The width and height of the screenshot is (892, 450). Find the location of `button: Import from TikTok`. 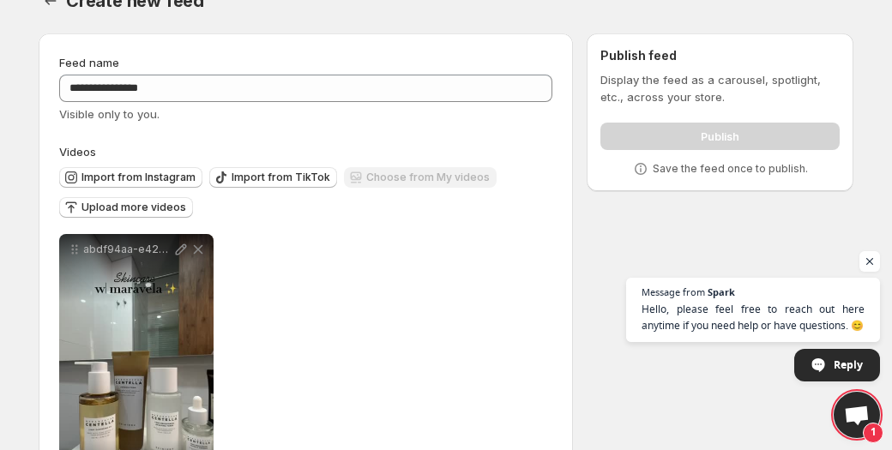

button: Import from TikTok is located at coordinates (273, 177).